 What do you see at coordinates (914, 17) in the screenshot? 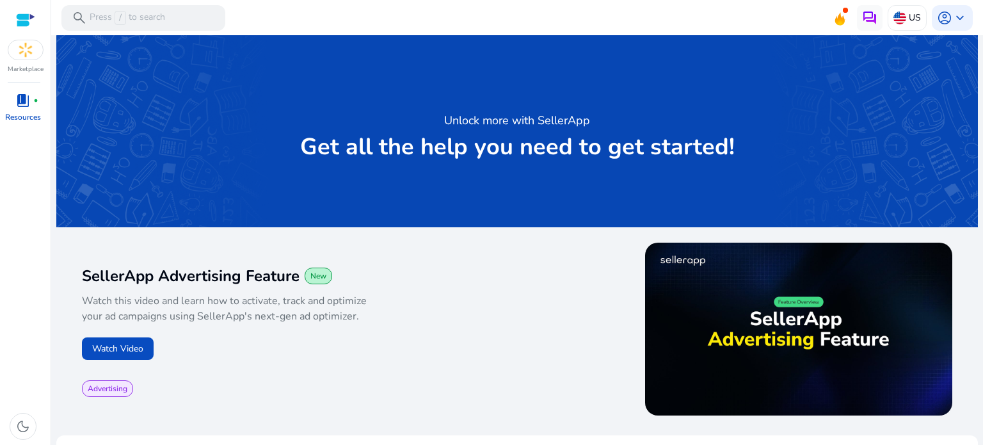
I see `p: US` at bounding box center [914, 17].